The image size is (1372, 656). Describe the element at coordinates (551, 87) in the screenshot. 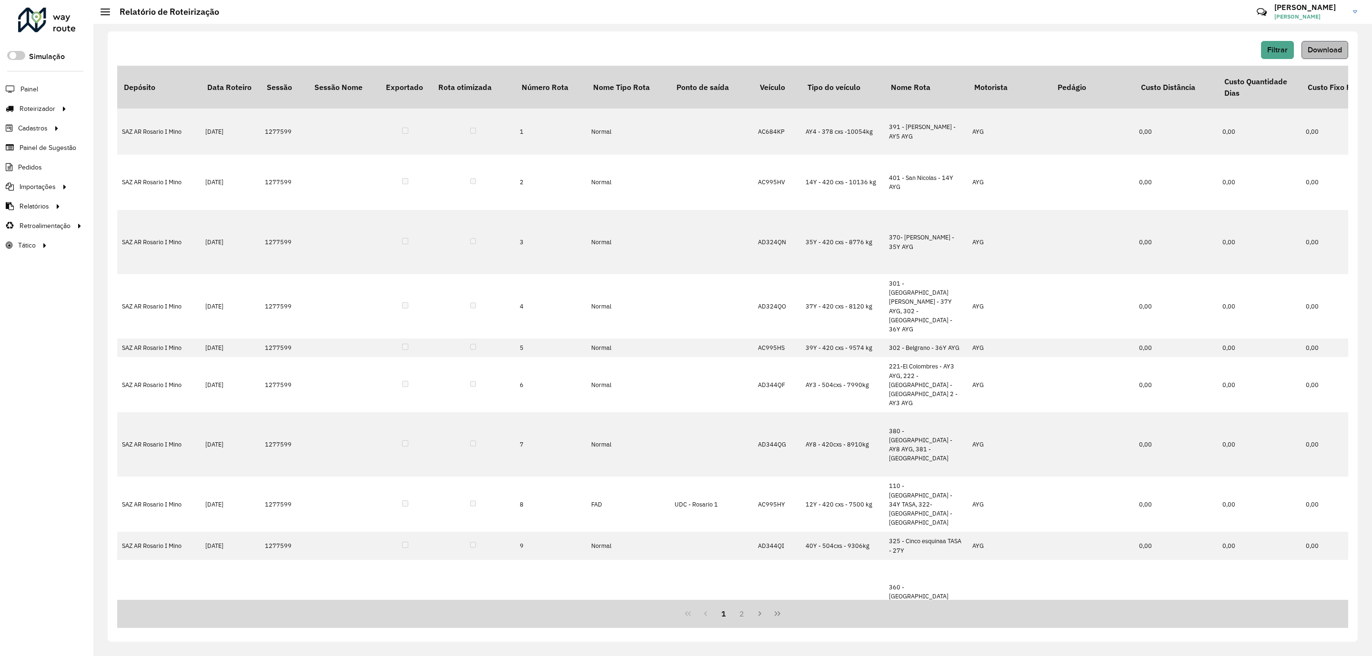

I see `th: Número Rota` at that location.